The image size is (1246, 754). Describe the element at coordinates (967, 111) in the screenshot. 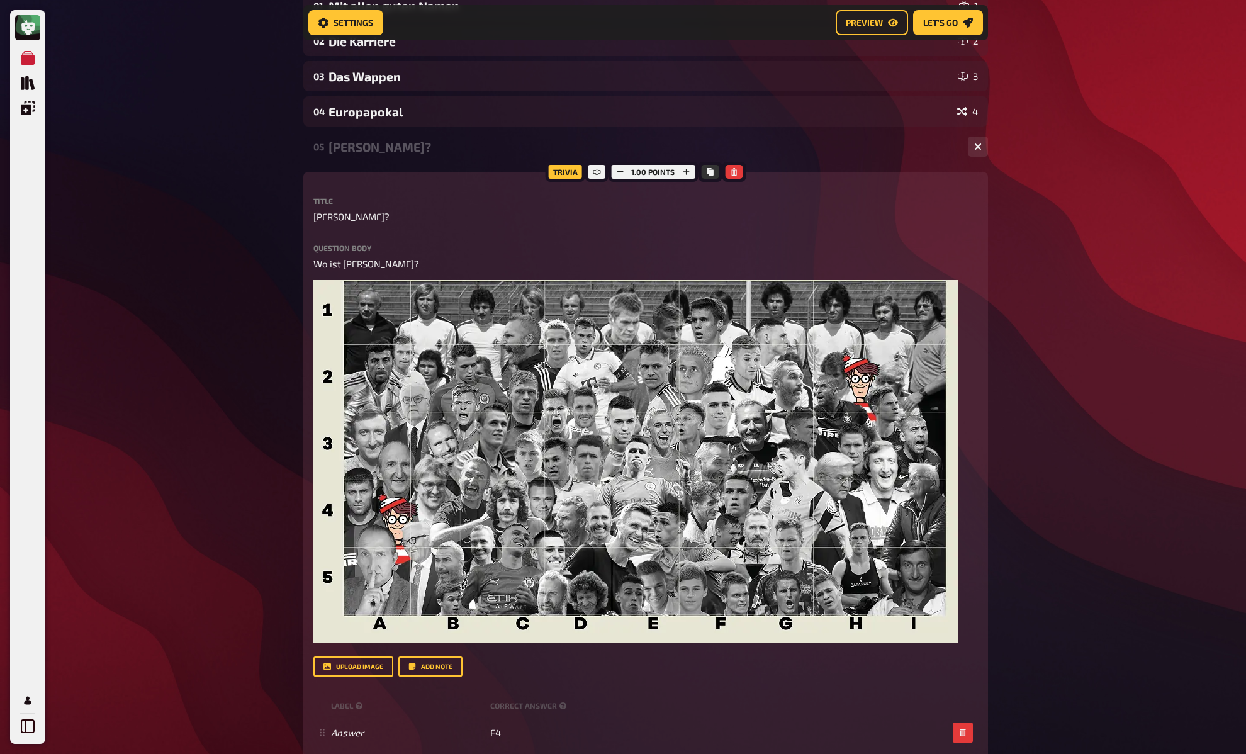

I see `div: 4` at that location.